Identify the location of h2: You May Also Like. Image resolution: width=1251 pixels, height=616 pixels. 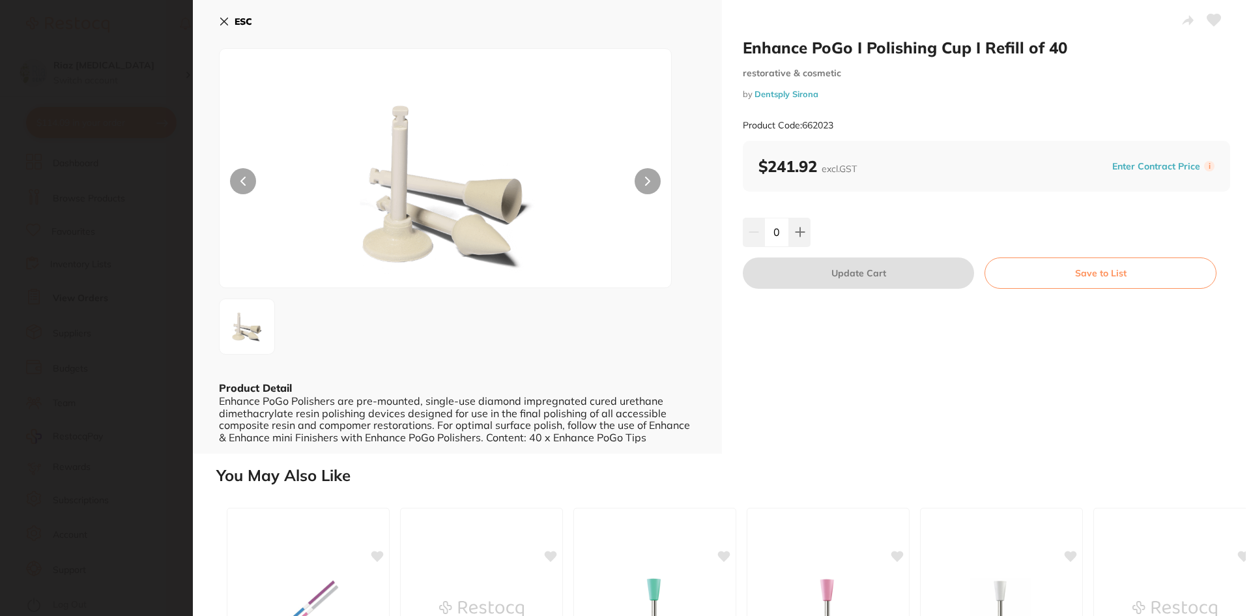
(731, 476).